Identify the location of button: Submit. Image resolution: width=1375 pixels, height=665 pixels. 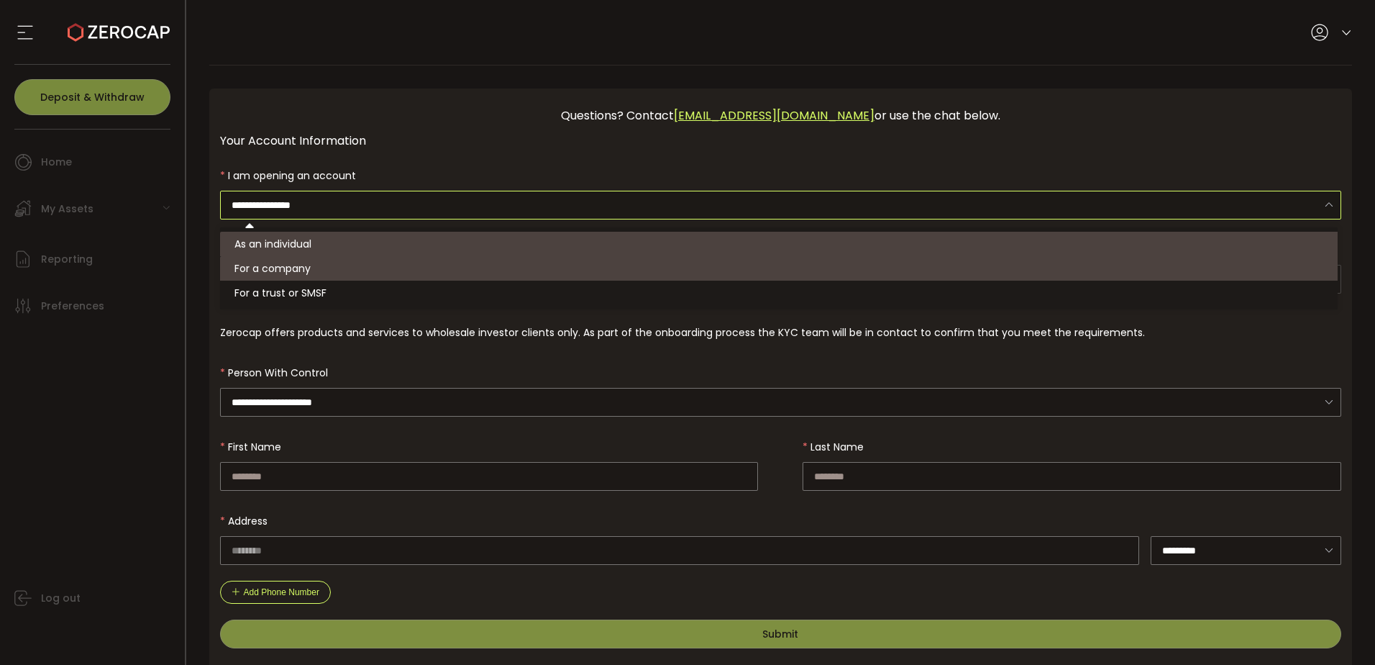
(781, 634).